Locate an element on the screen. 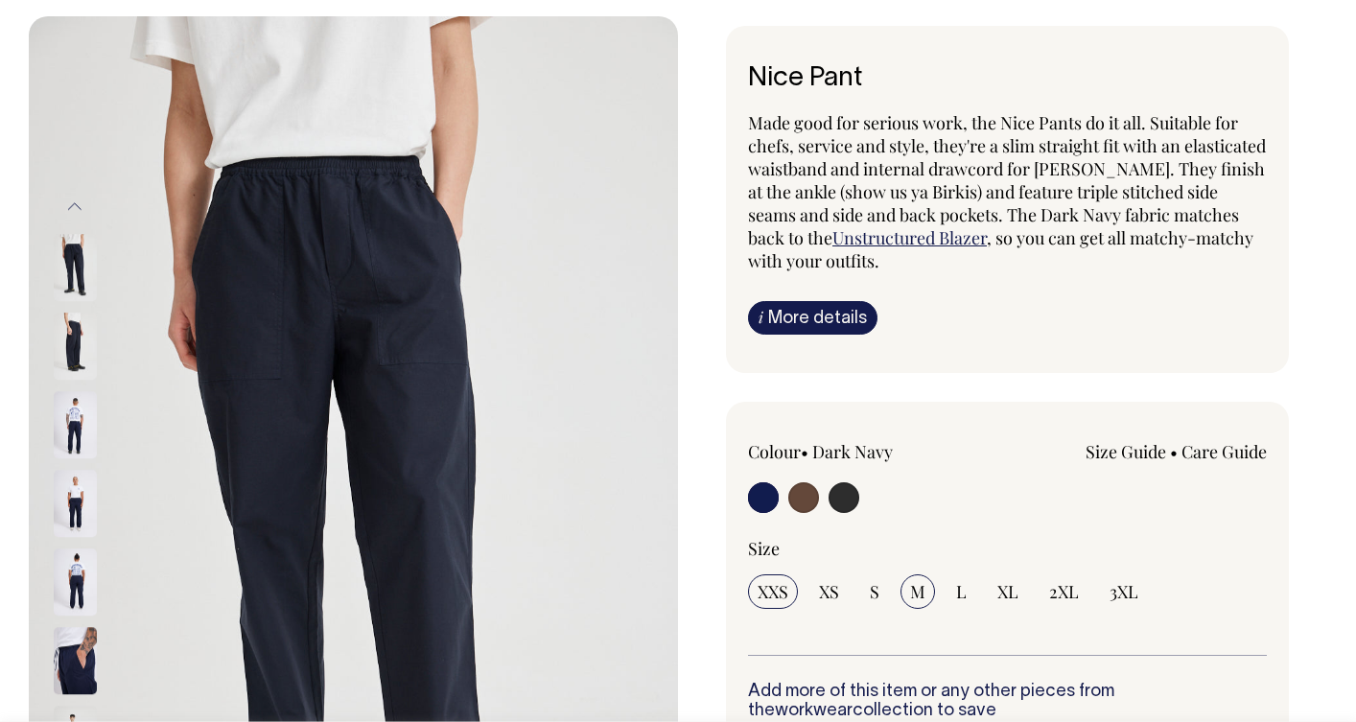  input: M is located at coordinates (917, 591).